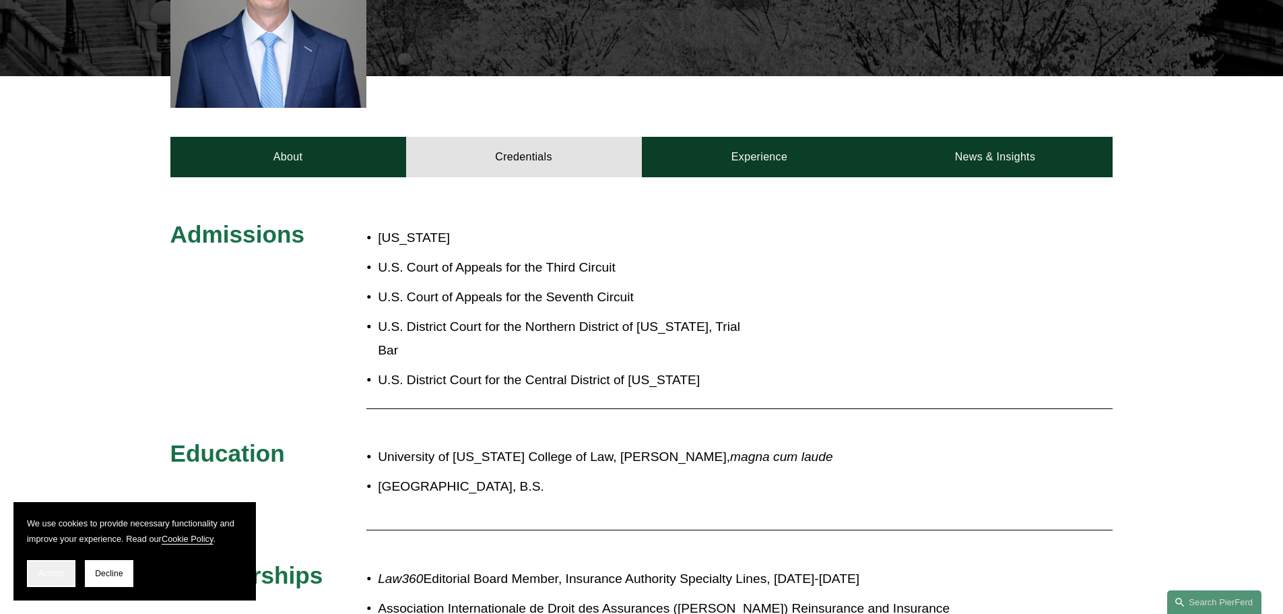 The width and height of the screenshot is (1283, 614). What do you see at coordinates (995, 157) in the screenshot?
I see `a: News & Insights` at bounding box center [995, 157].